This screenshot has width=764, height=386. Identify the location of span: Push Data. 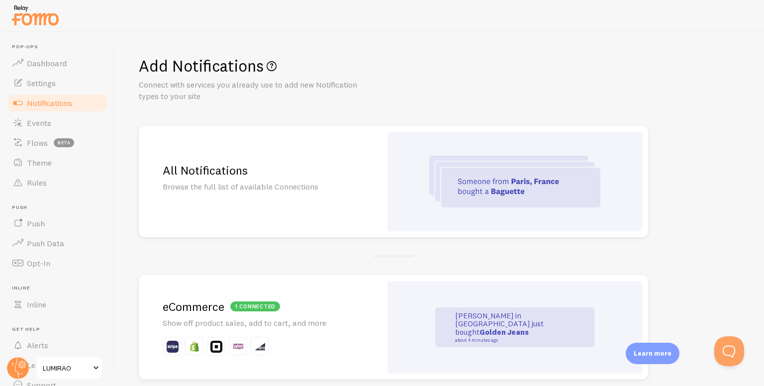
(45, 243).